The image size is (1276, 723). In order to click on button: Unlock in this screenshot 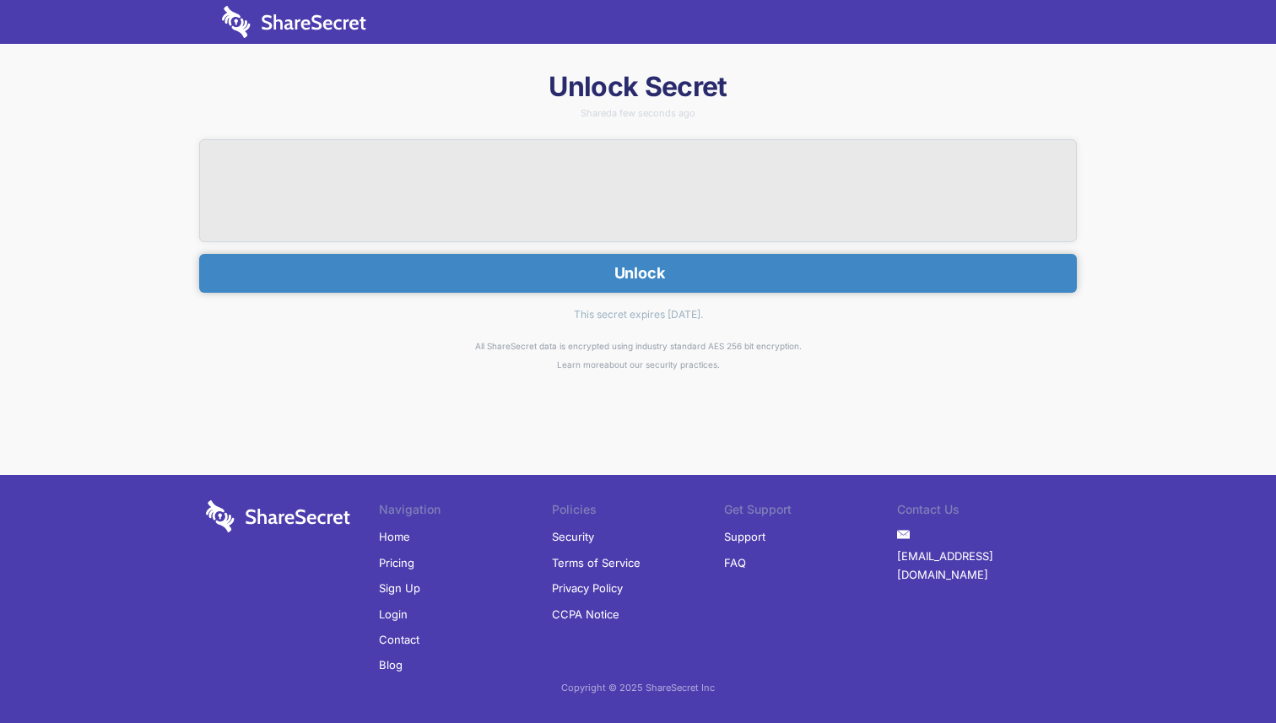, I will do `click(638, 274)`.